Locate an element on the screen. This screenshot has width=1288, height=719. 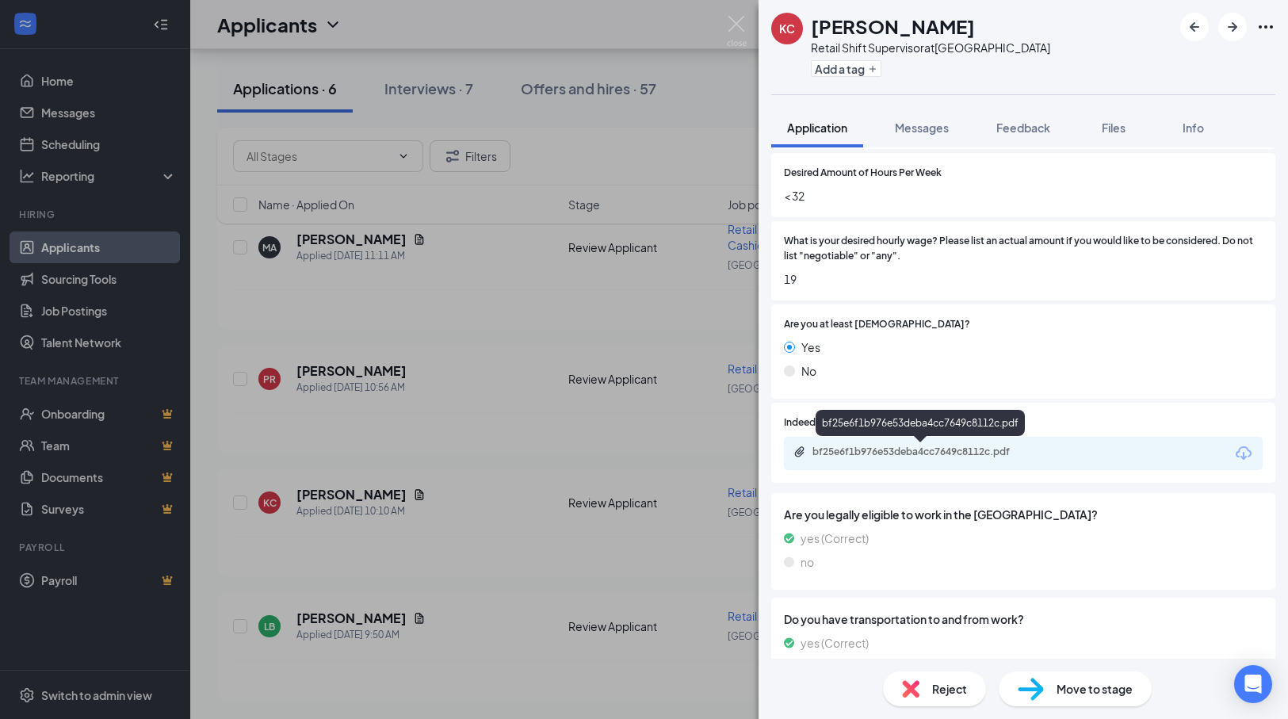
span: No is located at coordinates (808, 371).